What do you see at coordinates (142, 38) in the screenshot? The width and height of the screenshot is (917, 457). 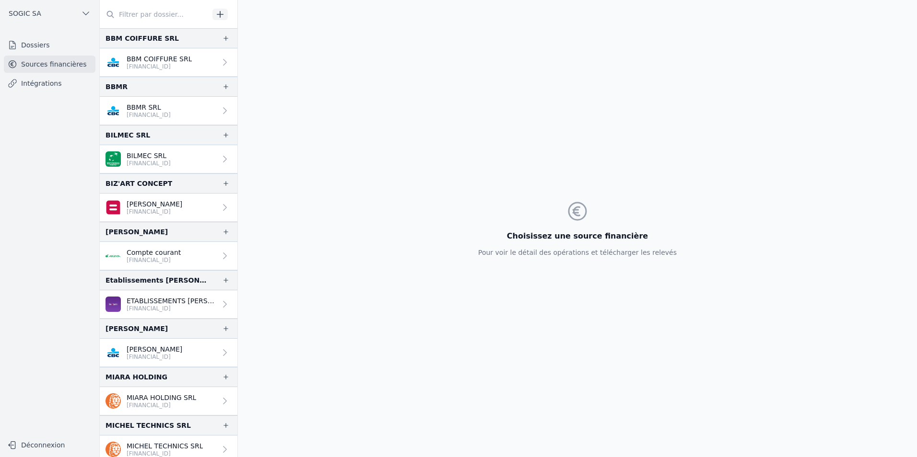 I see `div: BBM COIFFURE SRL` at bounding box center [142, 38].